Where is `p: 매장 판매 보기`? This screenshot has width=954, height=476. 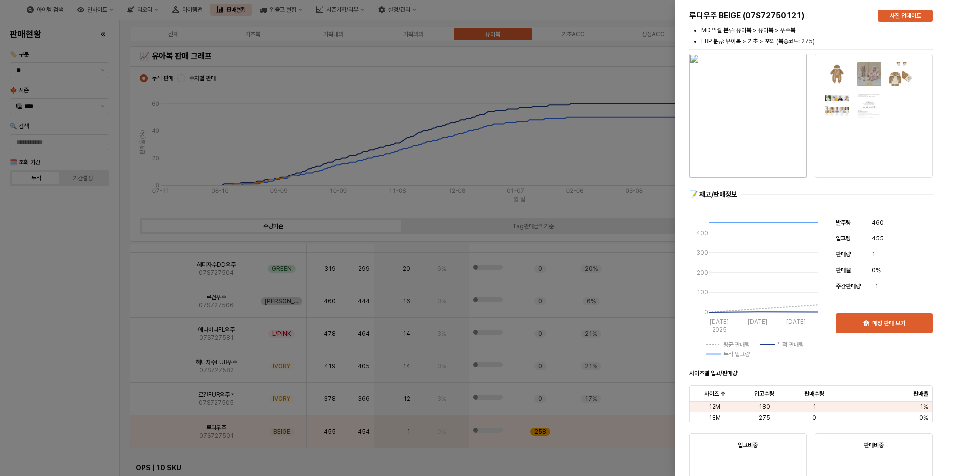 p: 매장 판매 보기 is located at coordinates (889, 323).